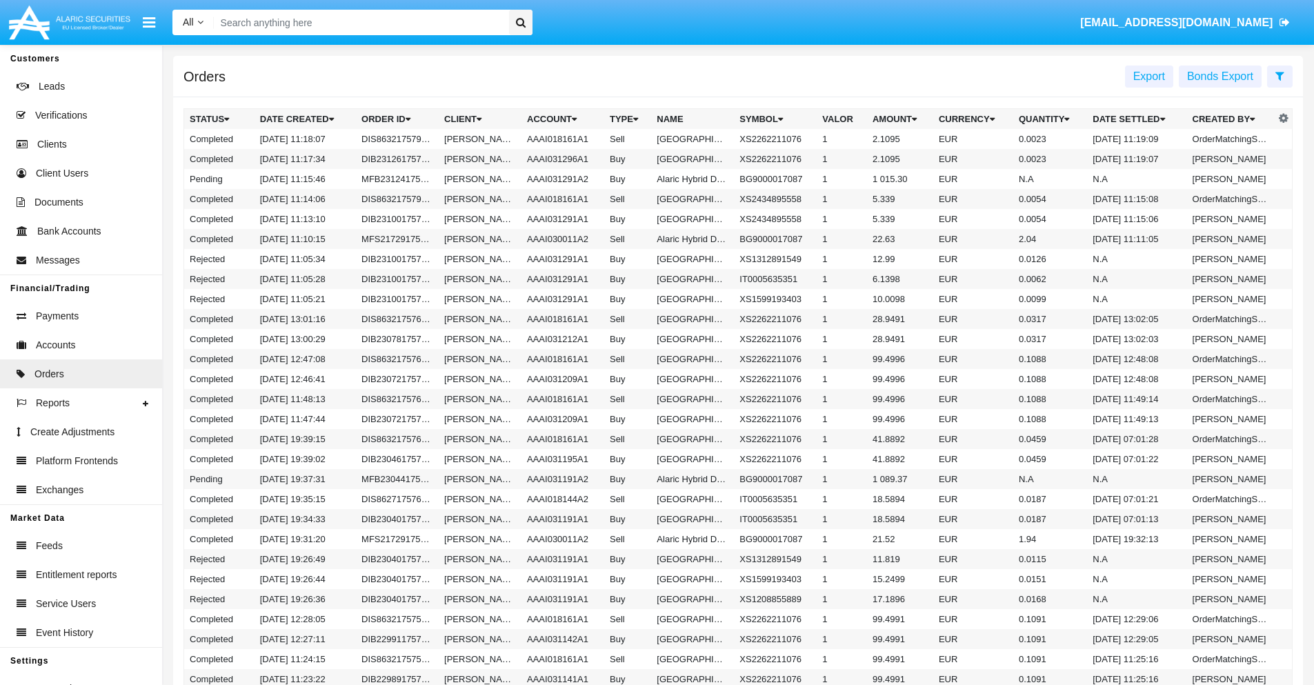 Image resolution: width=1314 pixels, height=685 pixels. What do you see at coordinates (49, 374) in the screenshot?
I see `span: Orders` at bounding box center [49, 374].